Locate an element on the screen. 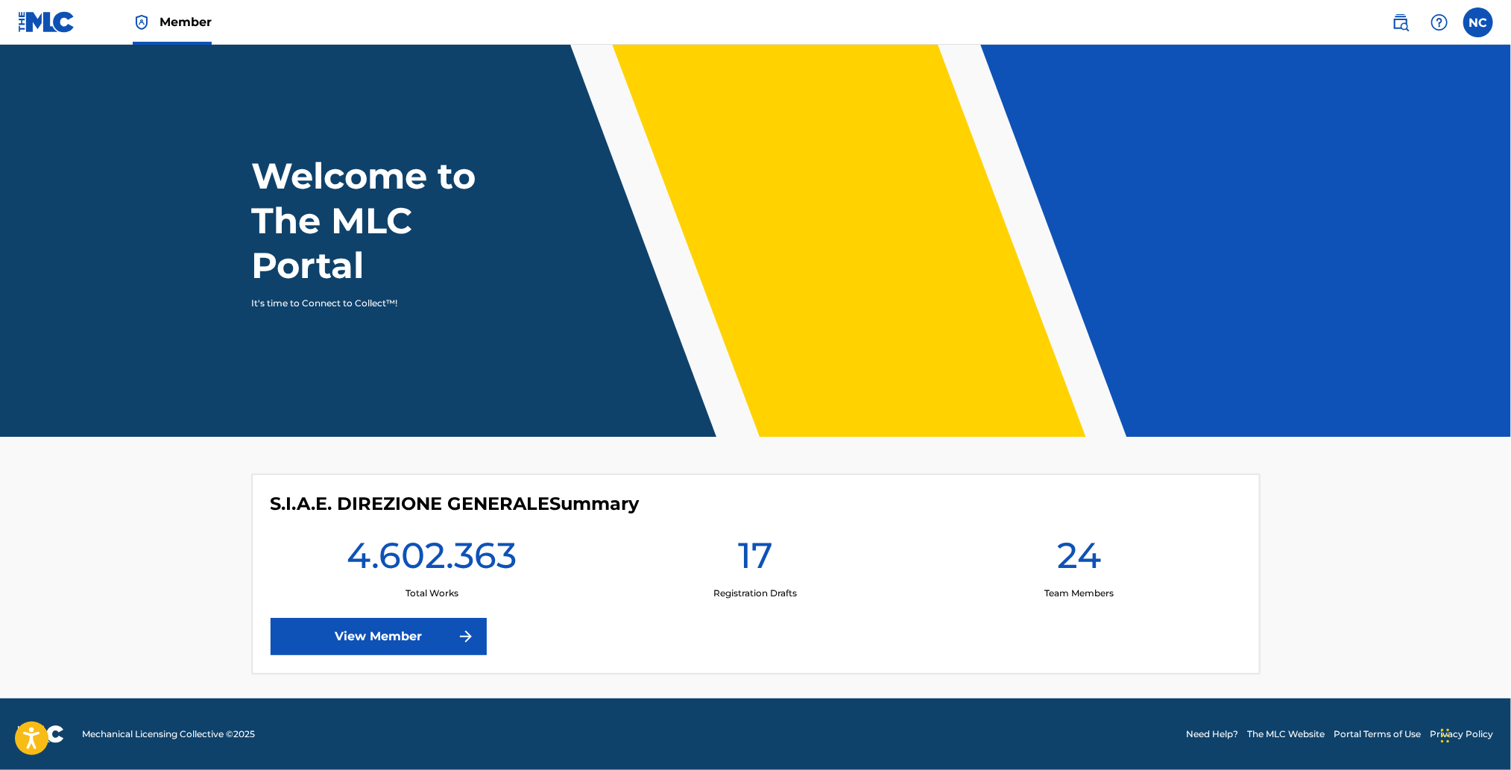 The height and width of the screenshot is (770, 1511). a: View Member is located at coordinates (379, 636).